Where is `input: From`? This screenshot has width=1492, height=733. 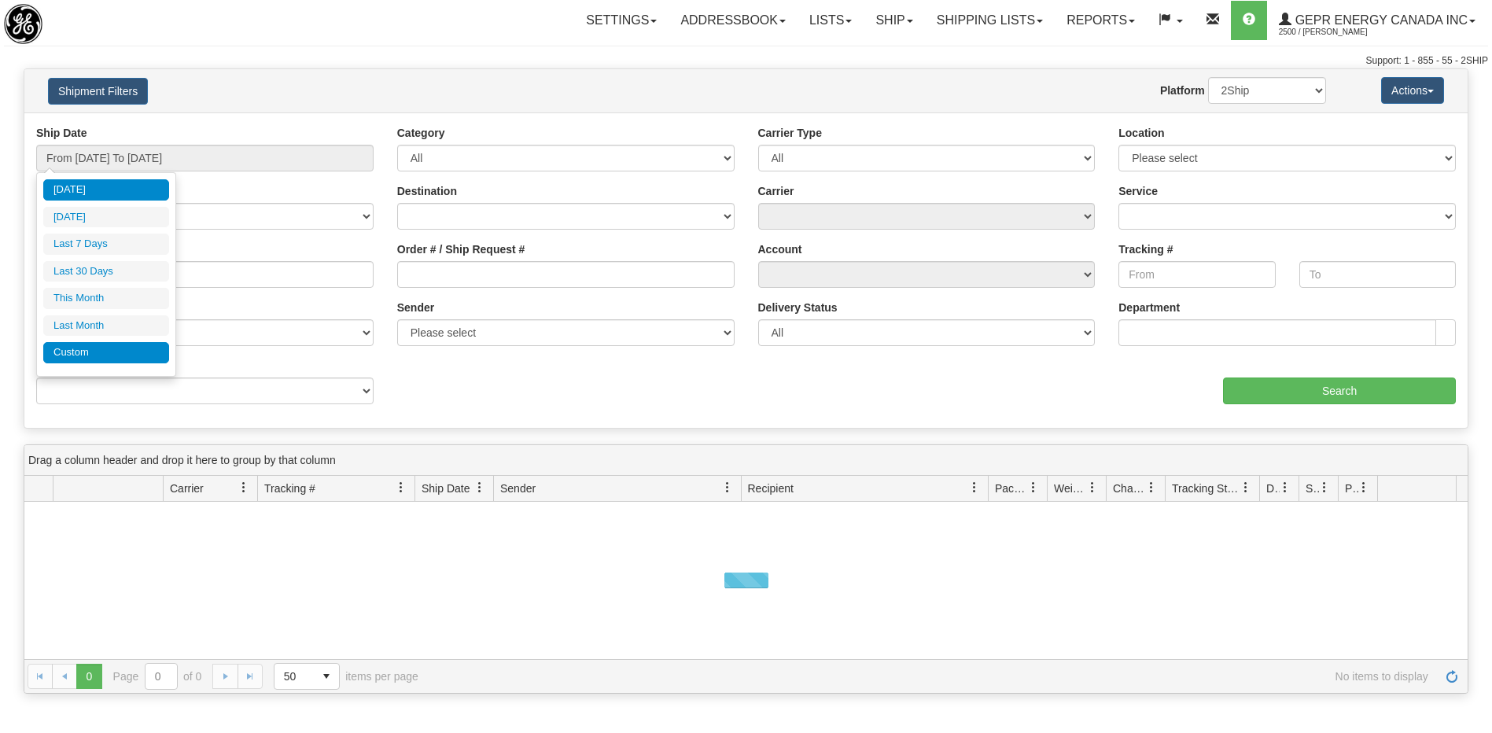 input: From is located at coordinates (1196, 274).